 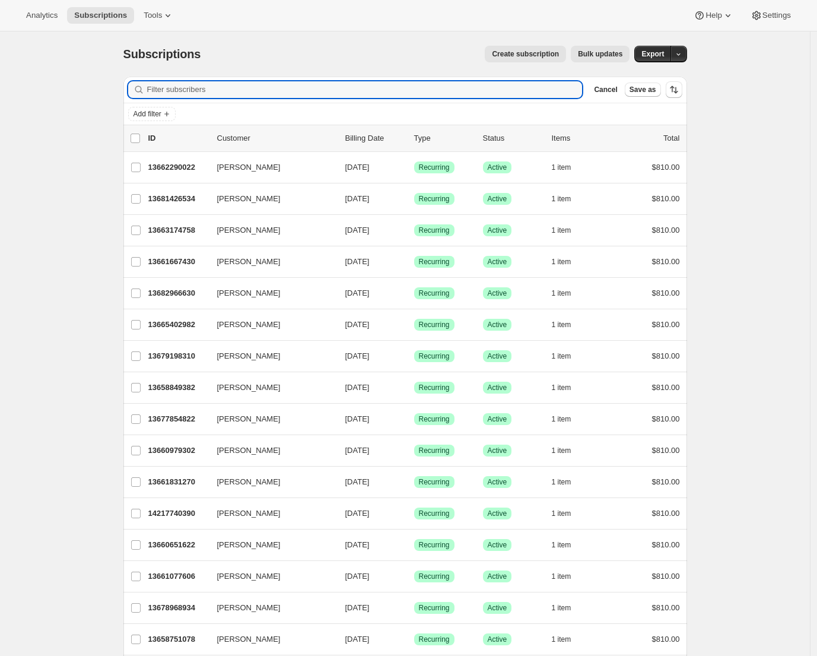 I want to click on span: Cancel, so click(x=605, y=90).